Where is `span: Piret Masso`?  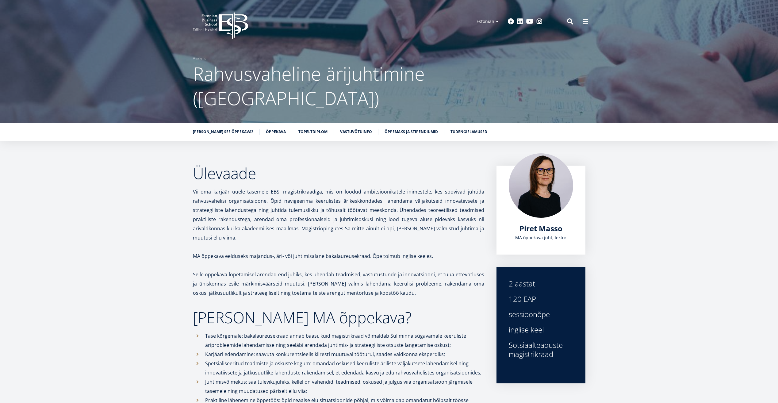 span: Piret Masso is located at coordinates (541, 228).